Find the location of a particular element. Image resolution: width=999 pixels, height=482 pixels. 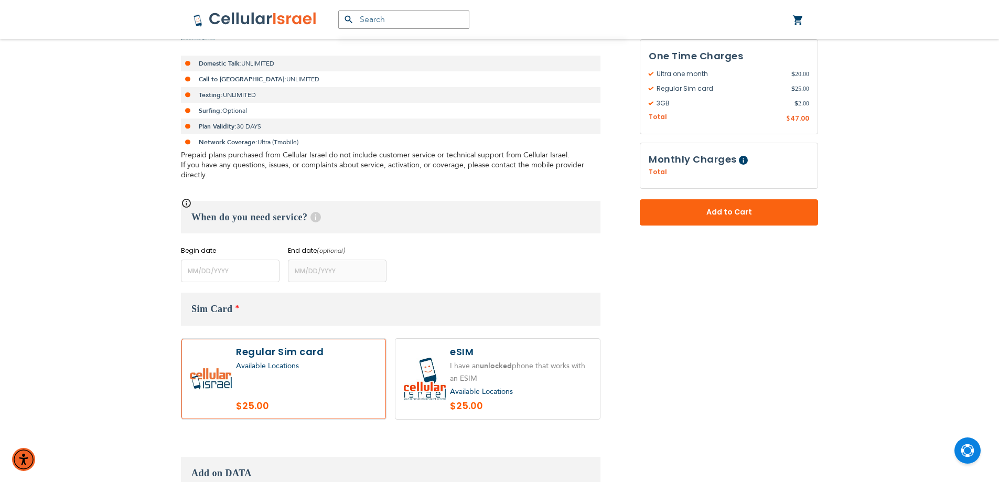

span: Sim Card is located at coordinates (212, 309).